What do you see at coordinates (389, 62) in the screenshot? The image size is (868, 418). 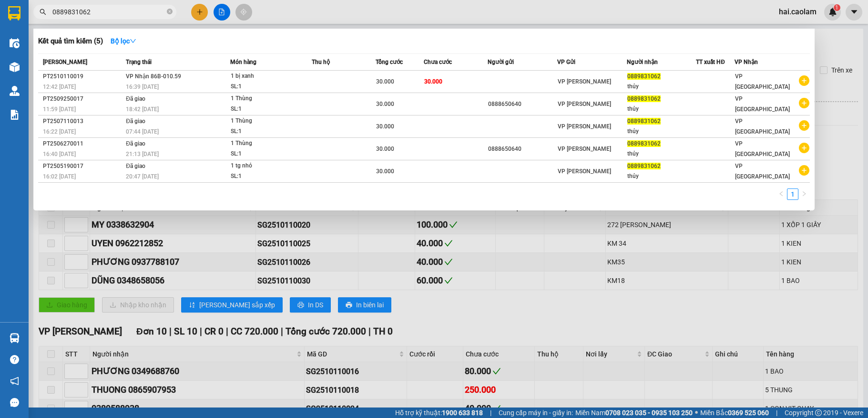 I see `span: Tổng cước` at bounding box center [389, 62].